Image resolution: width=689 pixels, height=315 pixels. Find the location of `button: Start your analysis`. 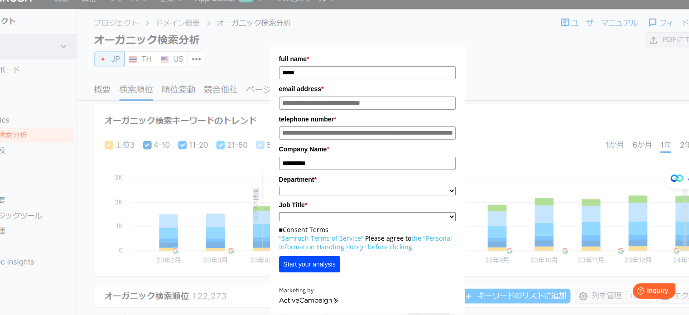

button: Start your analysis is located at coordinates (309, 264).